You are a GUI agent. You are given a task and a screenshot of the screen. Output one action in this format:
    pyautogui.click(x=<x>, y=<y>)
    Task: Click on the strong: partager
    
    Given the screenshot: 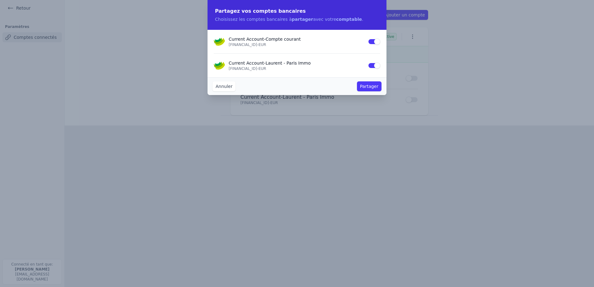 What is the action you would take?
    pyautogui.click(x=302, y=19)
    